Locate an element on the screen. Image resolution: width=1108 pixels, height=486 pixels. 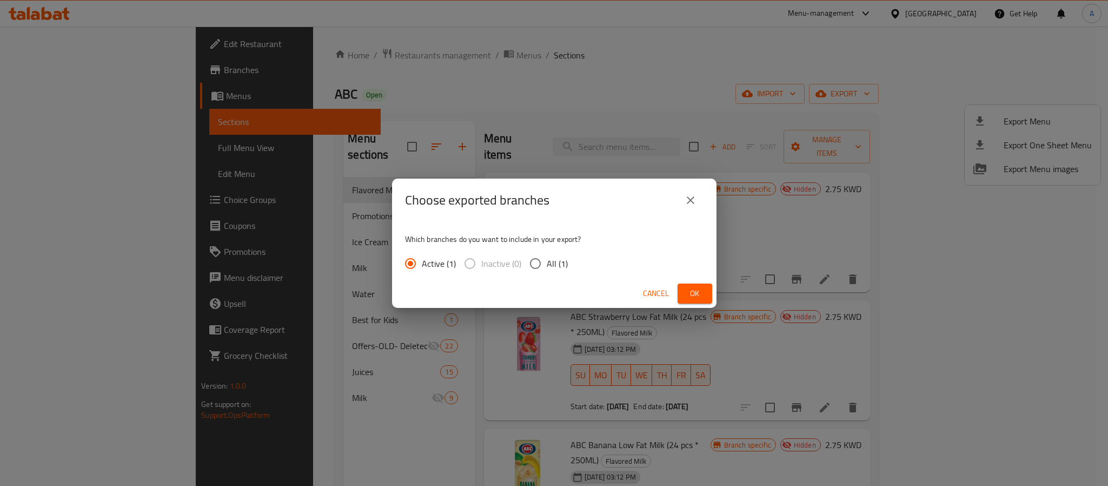
button: Ok is located at coordinates (695, 293).